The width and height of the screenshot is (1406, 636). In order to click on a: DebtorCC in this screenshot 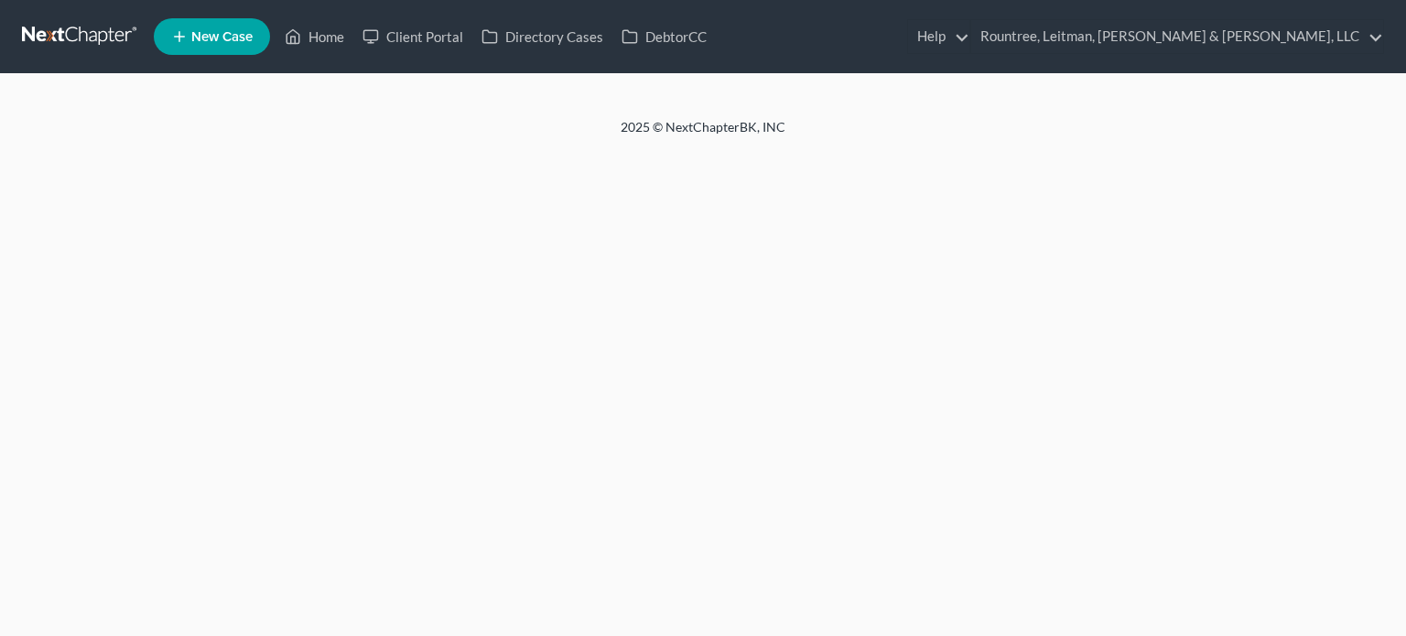, I will do `click(664, 37)`.